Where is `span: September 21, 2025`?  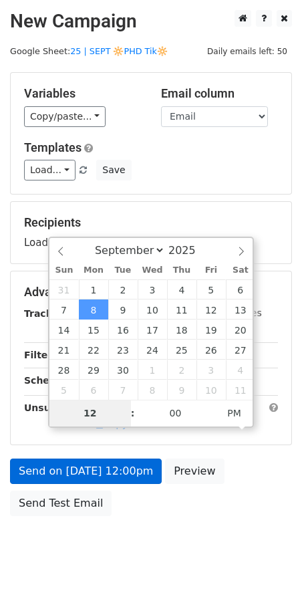
span: September 21, 2025 is located at coordinates (64, 350).